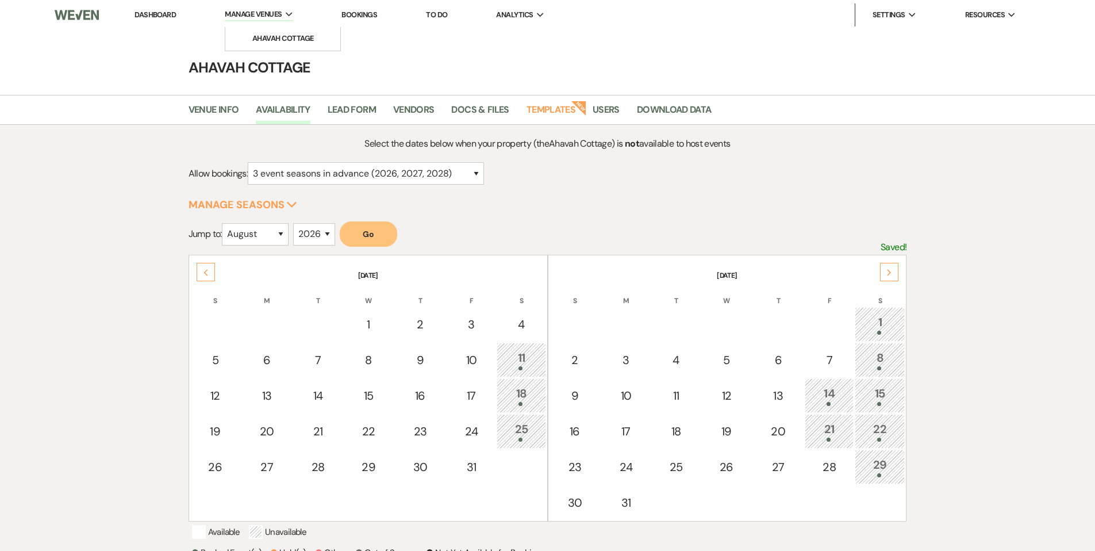  Describe the element at coordinates (471, 324) in the screenshot. I see `div: 3` at that location.